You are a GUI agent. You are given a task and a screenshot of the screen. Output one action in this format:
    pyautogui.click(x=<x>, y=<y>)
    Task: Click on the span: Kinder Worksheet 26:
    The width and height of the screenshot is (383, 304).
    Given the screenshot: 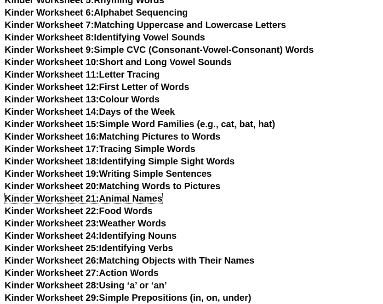 What is the action you would take?
    pyautogui.click(x=52, y=261)
    